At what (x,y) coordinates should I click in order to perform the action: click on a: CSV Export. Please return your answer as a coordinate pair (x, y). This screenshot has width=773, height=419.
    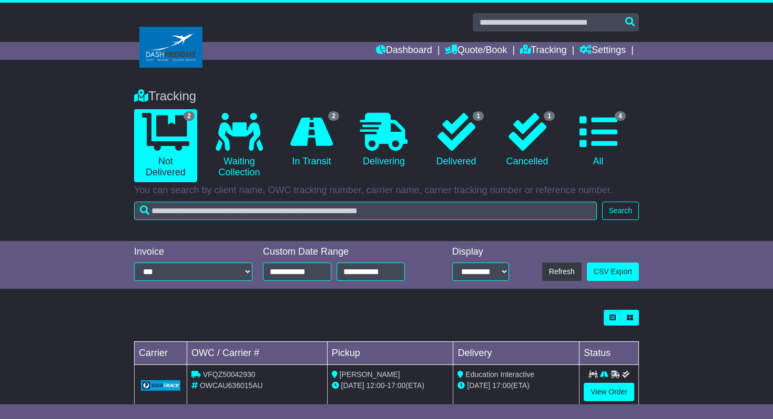
    Looking at the image, I should click on (612, 272).